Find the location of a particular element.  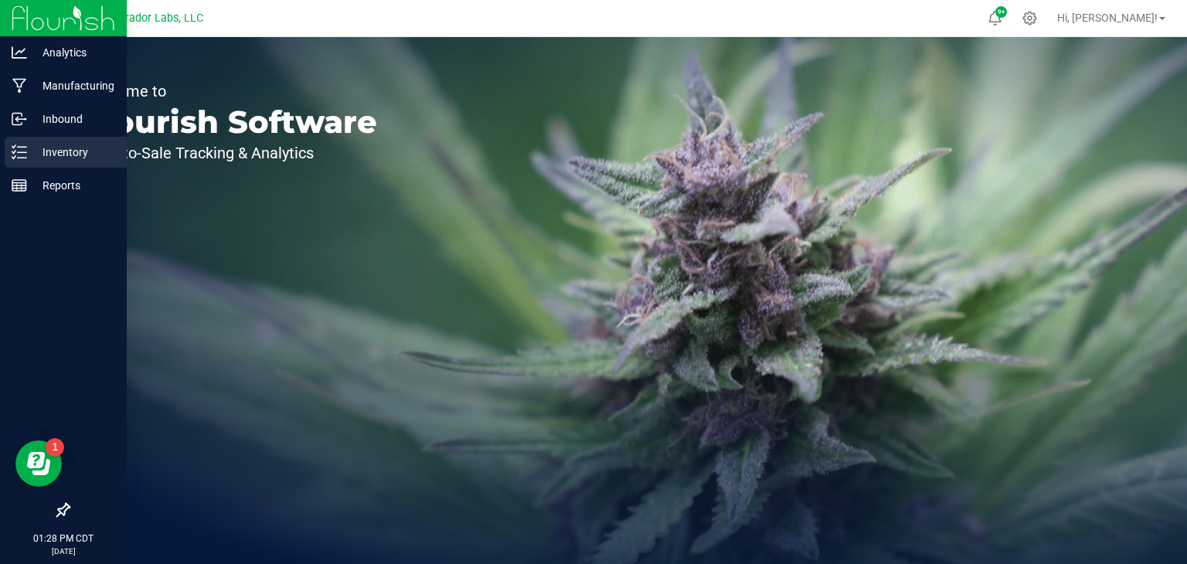

p: Analytics is located at coordinates (73, 53).